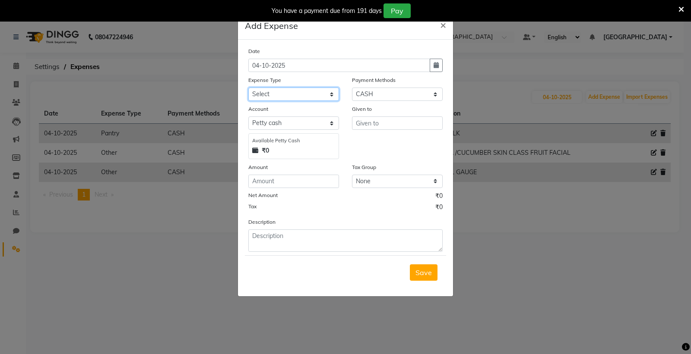  Describe the element at coordinates (263, 196) in the screenshot. I see `label: Net Amount` at that location.